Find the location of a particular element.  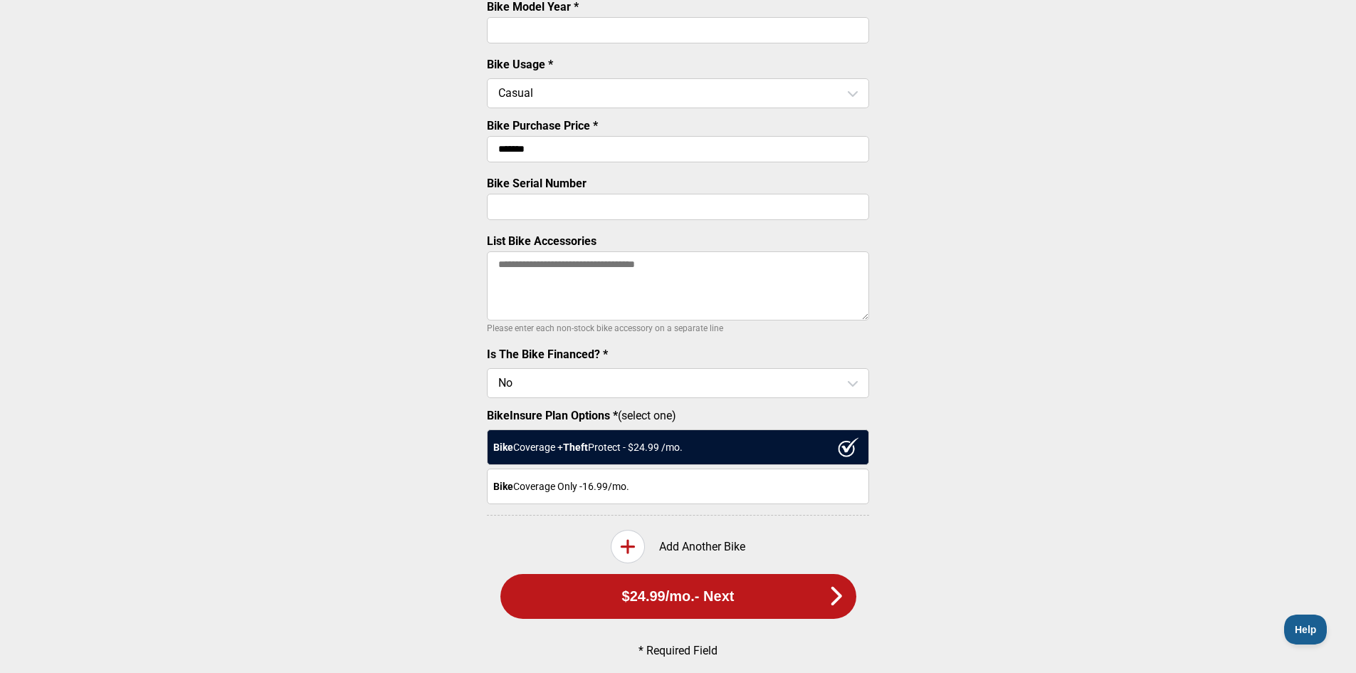

span: /mo. is located at coordinates (680, 596).